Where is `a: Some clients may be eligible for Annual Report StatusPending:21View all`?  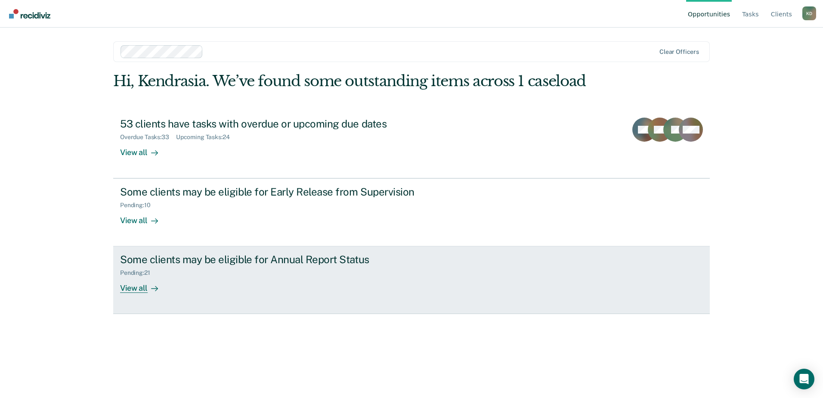
a: Some clients may be eligible for Annual Report StatusPending:21View all is located at coordinates (411, 280).